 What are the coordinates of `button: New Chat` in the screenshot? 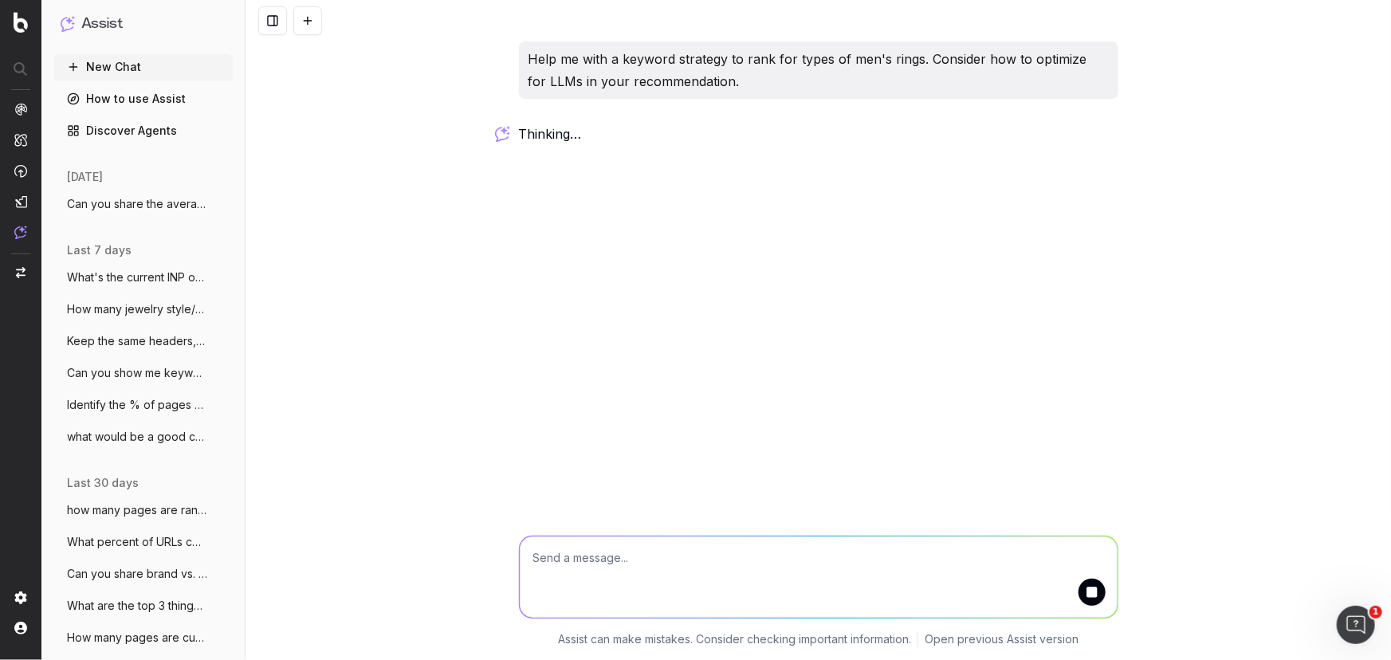 It's located at (144, 67).